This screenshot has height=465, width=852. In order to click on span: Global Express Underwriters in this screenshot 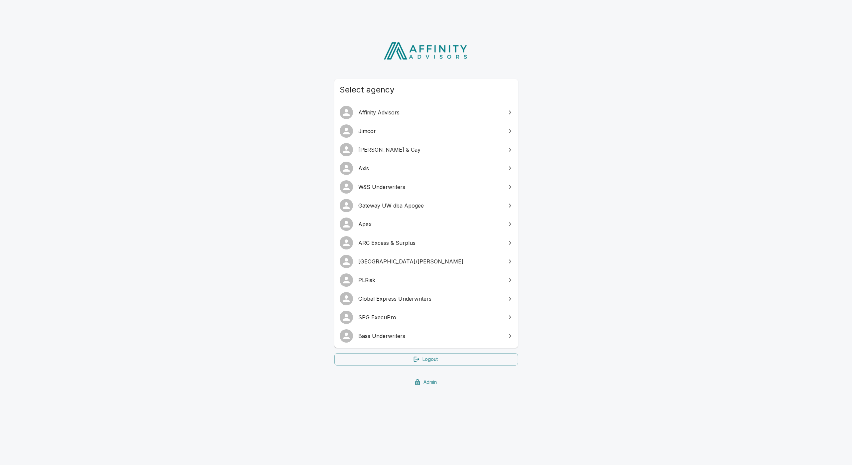, I will do `click(430, 299)`.